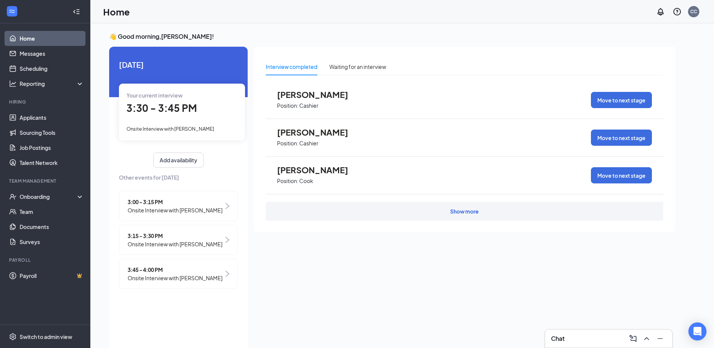  Describe the element at coordinates (52, 68) in the screenshot. I see `a: Scheduling` at that location.